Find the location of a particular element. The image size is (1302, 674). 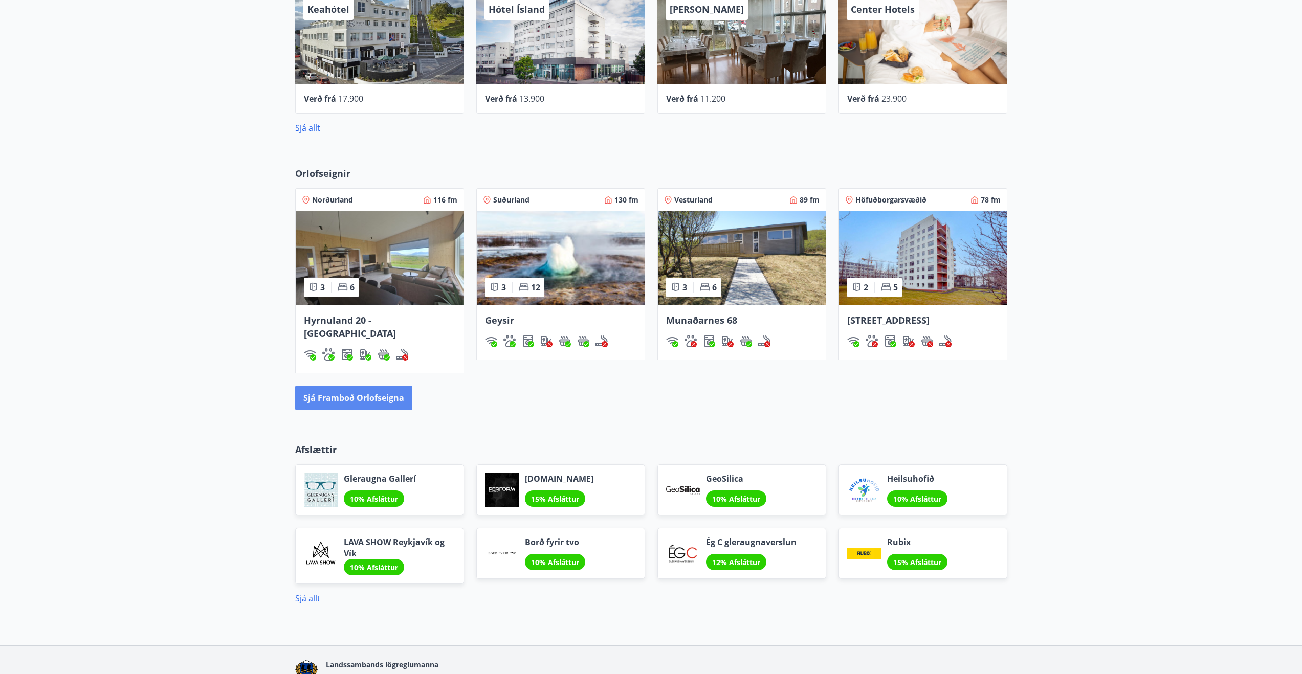

span: 12 is located at coordinates (536, 287).